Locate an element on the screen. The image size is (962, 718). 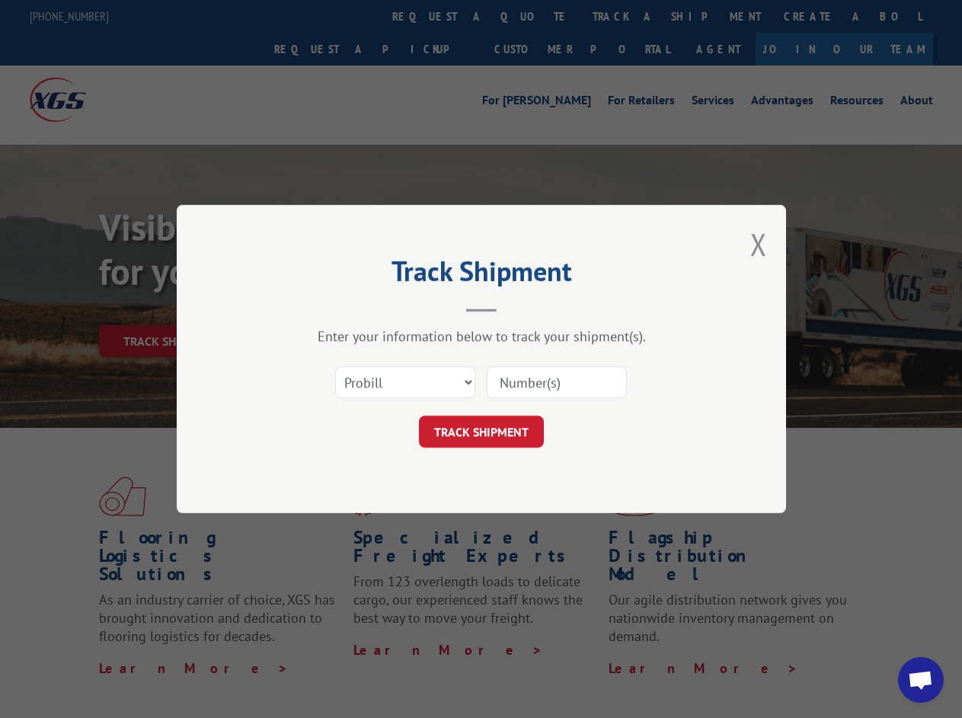
input: Number(s) is located at coordinates (557, 382).